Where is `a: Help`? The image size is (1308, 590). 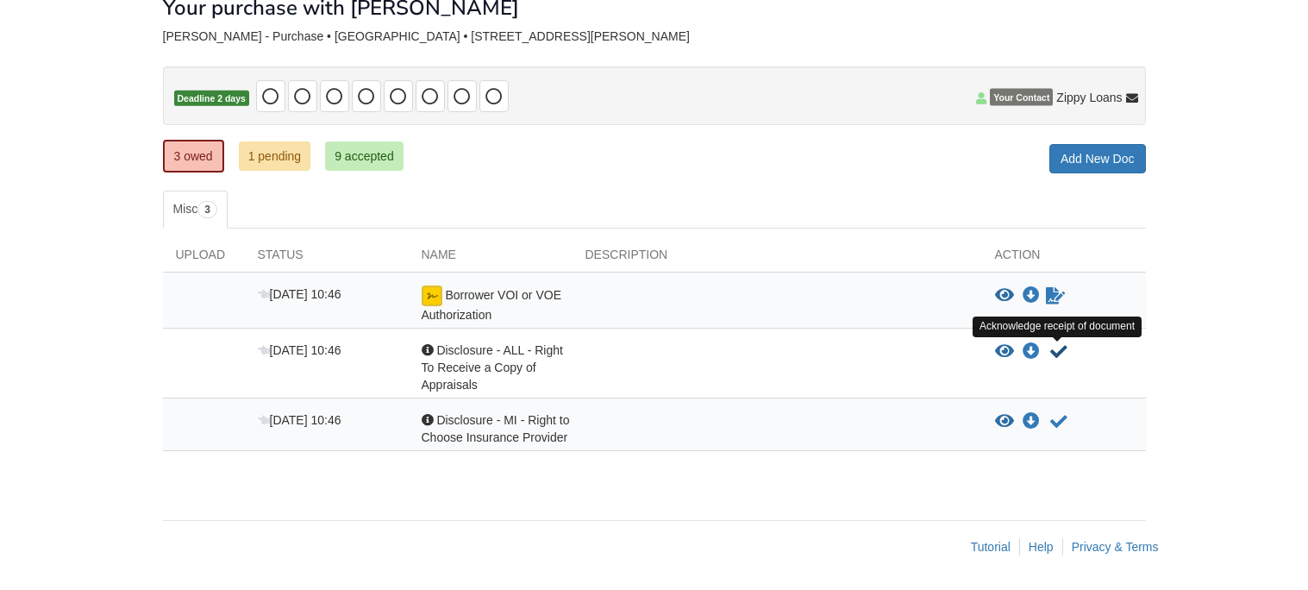 a: Help is located at coordinates (1041, 547).